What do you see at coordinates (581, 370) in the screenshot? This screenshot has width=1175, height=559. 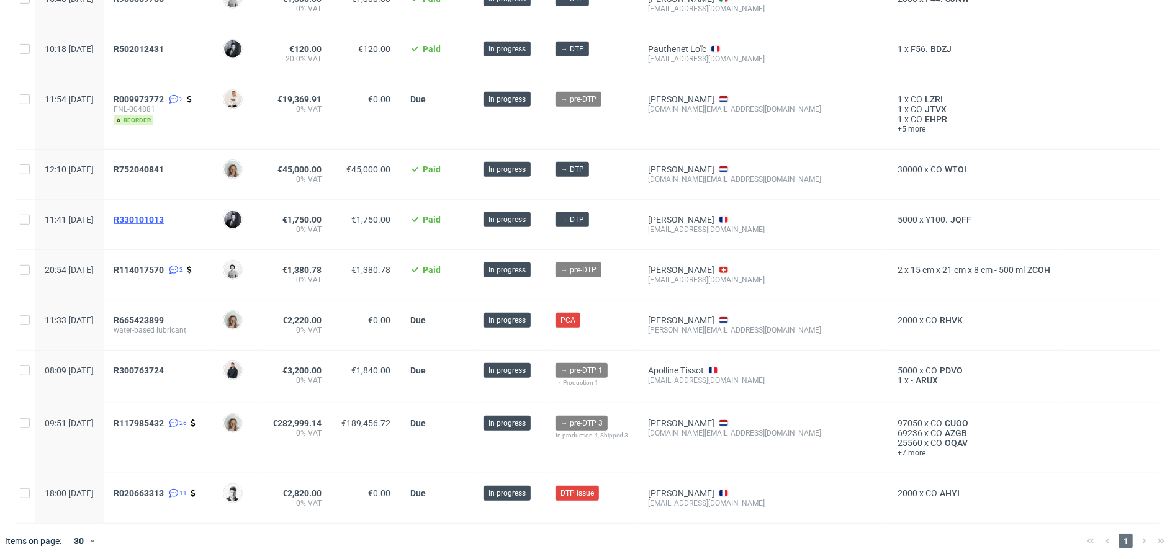 I see `span: → pre-DTP 1` at bounding box center [581, 370].